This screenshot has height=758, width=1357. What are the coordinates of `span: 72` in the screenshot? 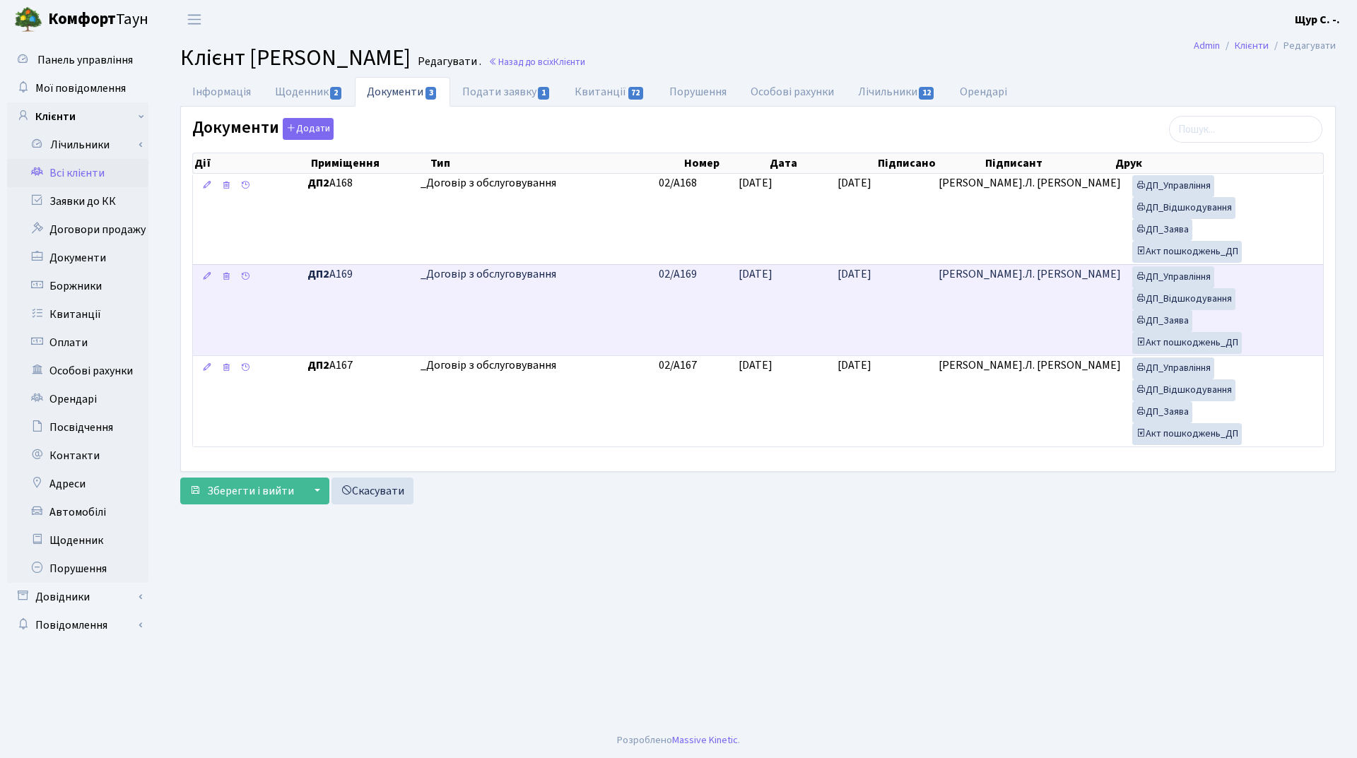 It's located at (636, 93).